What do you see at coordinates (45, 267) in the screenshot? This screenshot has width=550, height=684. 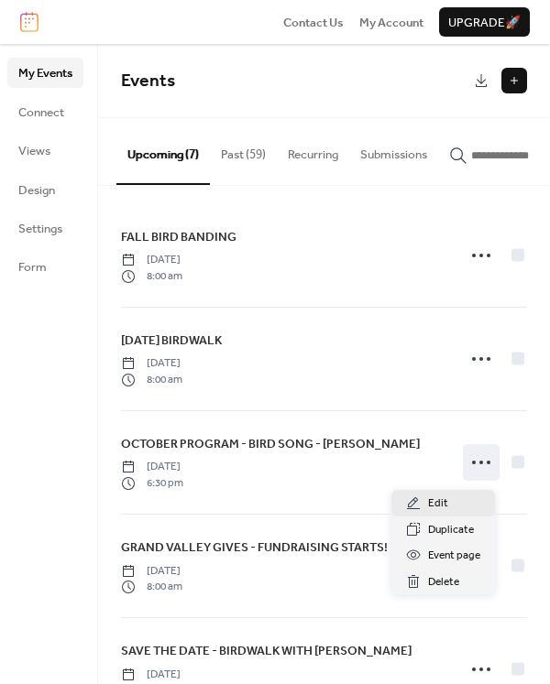 I see `a: Form` at bounding box center [45, 267].